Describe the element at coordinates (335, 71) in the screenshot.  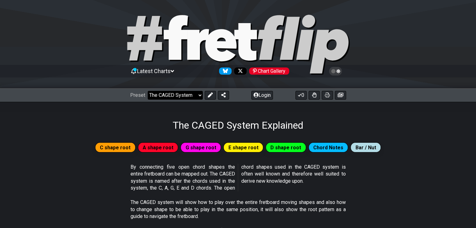
I see `span: Toggle light / dark theme` at that location.